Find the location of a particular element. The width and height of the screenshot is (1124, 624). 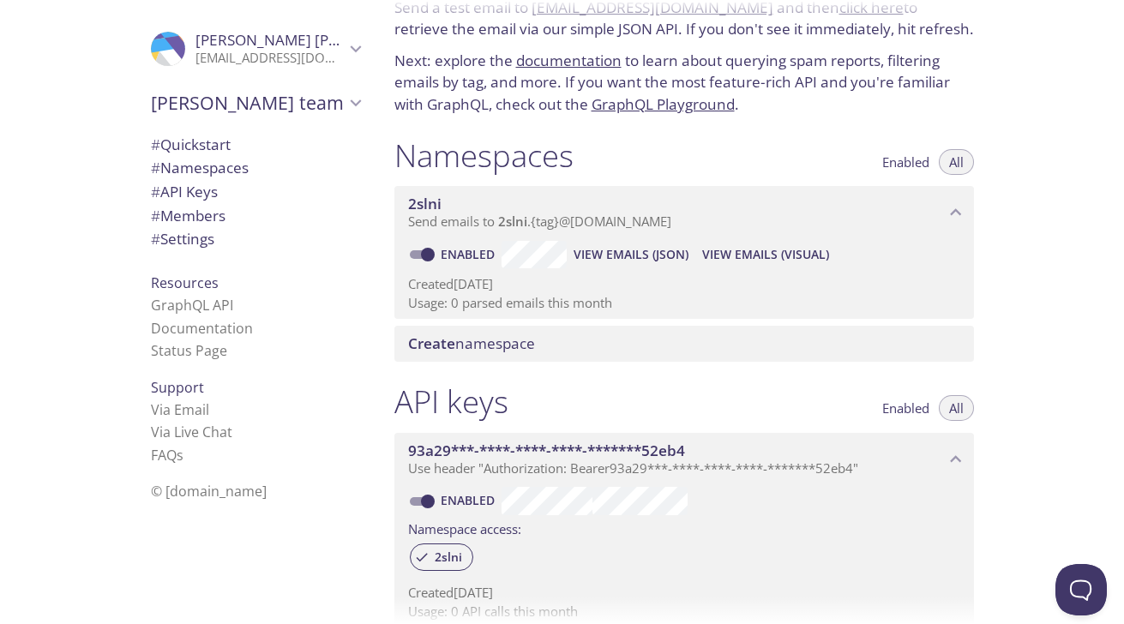

div: Quickstart is located at coordinates (255, 145).